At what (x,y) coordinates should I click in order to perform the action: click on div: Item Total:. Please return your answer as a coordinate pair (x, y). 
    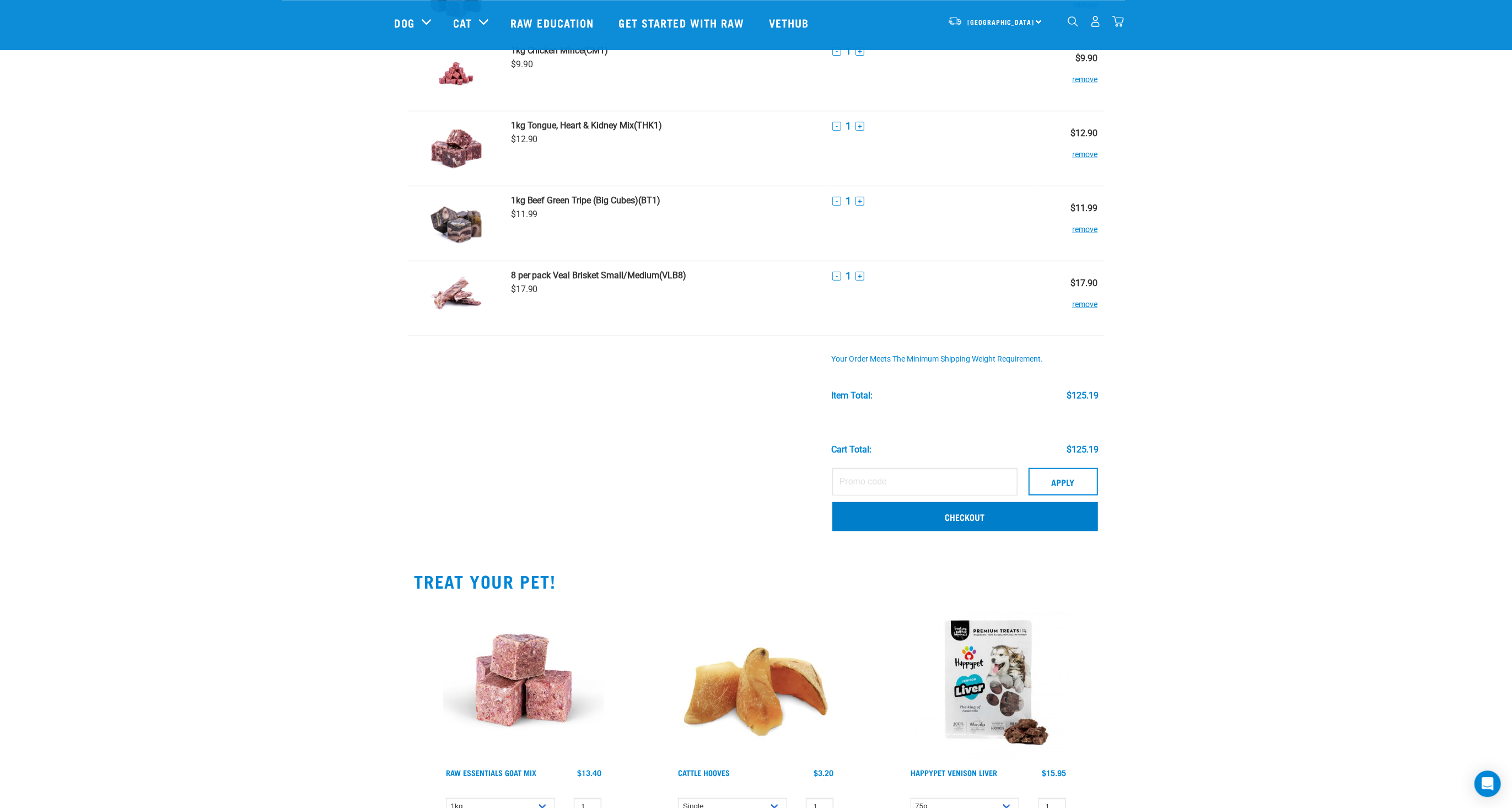
    Looking at the image, I should click on (852, 395).